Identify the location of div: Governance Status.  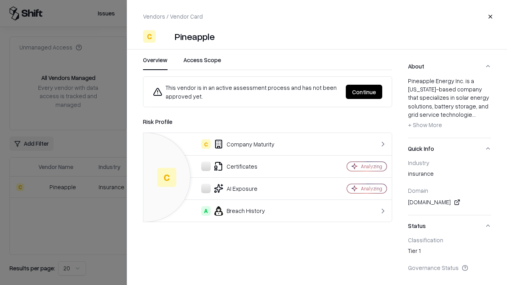
(450, 268).